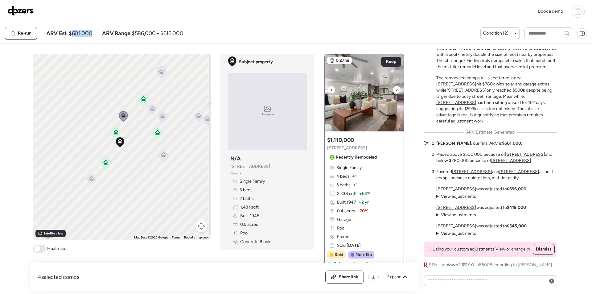 The height and width of the screenshot is (294, 592). Describe the element at coordinates (457, 265) in the screenshot. I see `span: down 1.6%` at that location.